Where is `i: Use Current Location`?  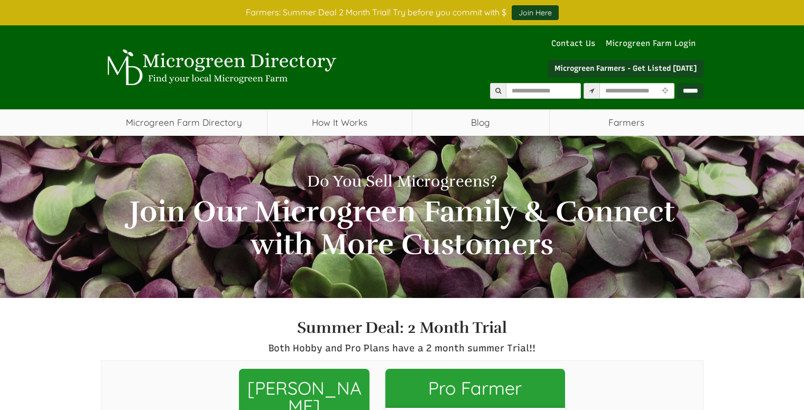 i: Use Current Location is located at coordinates (665, 91).